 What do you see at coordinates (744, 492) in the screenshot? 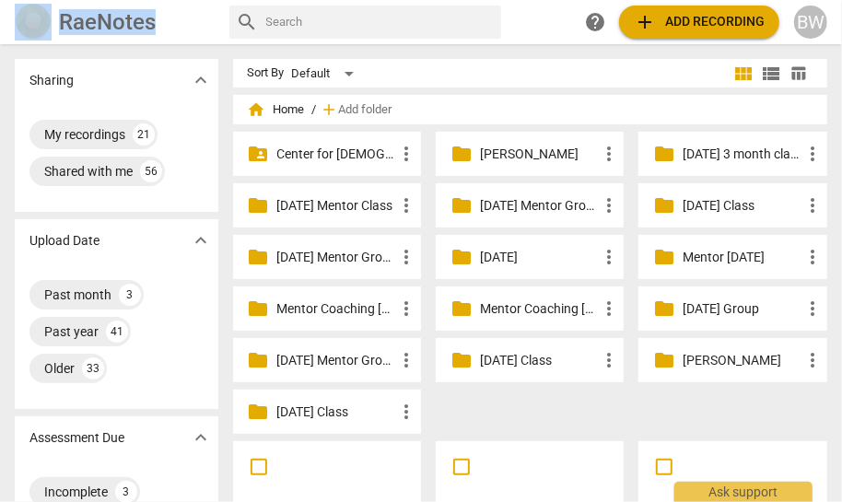
I see `div: Ask support` at bounding box center [744, 492].